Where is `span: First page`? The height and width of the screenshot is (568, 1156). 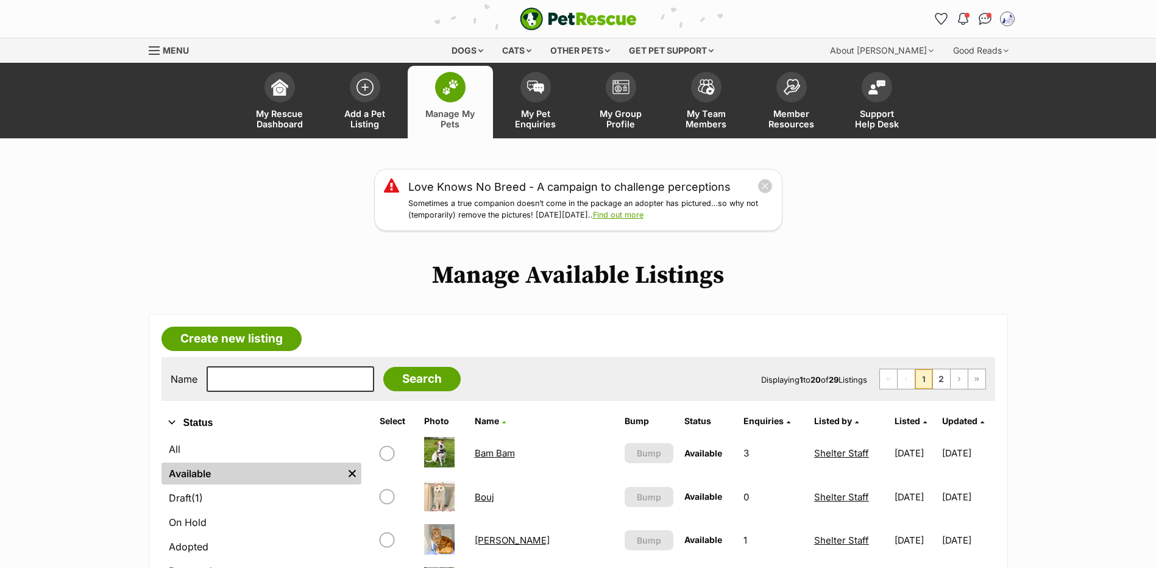 span: First page is located at coordinates (888, 379).